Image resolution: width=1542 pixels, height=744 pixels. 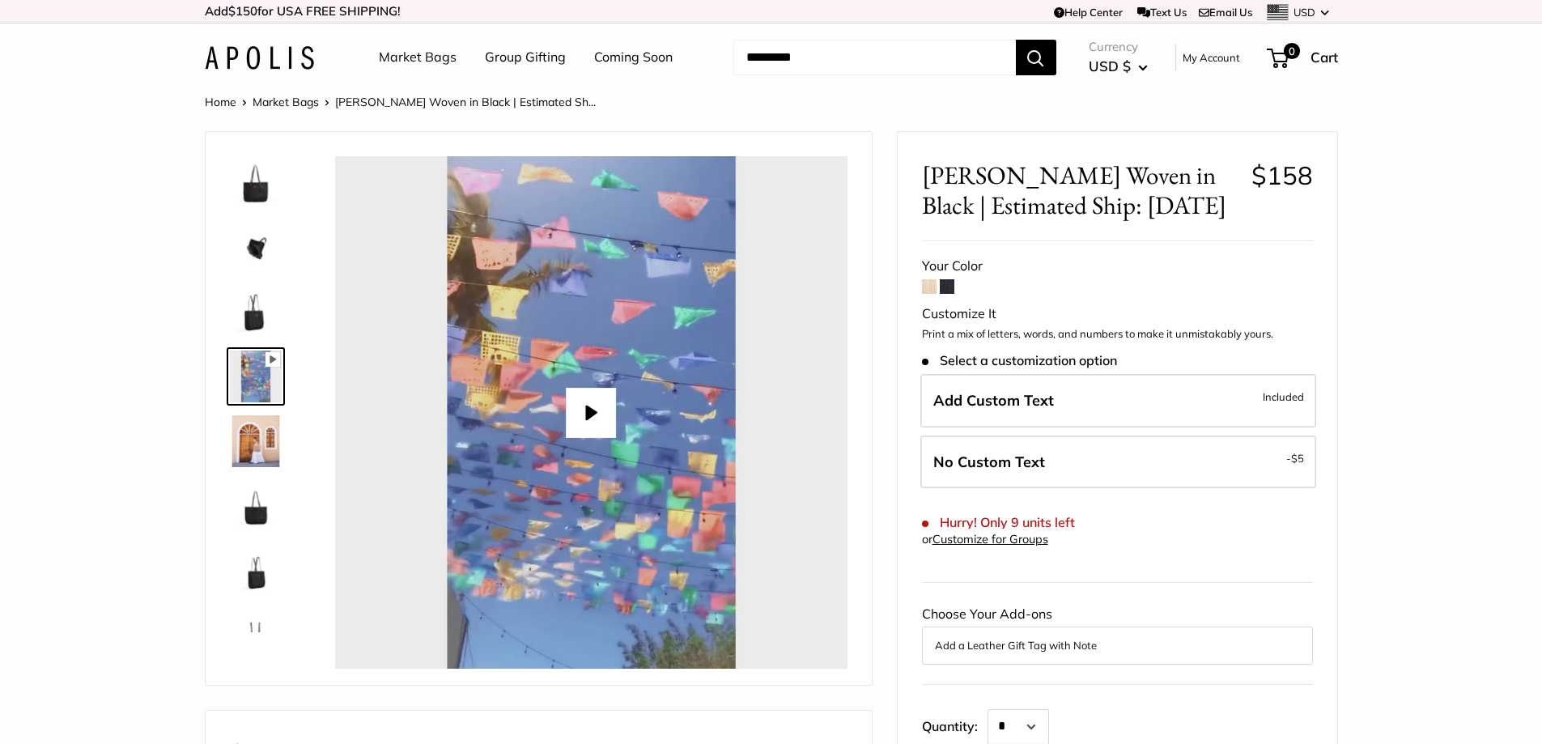 I want to click on p: Print a mix of letters, words, and numbers to make it unmistakably yours., so click(x=1117, y=334).